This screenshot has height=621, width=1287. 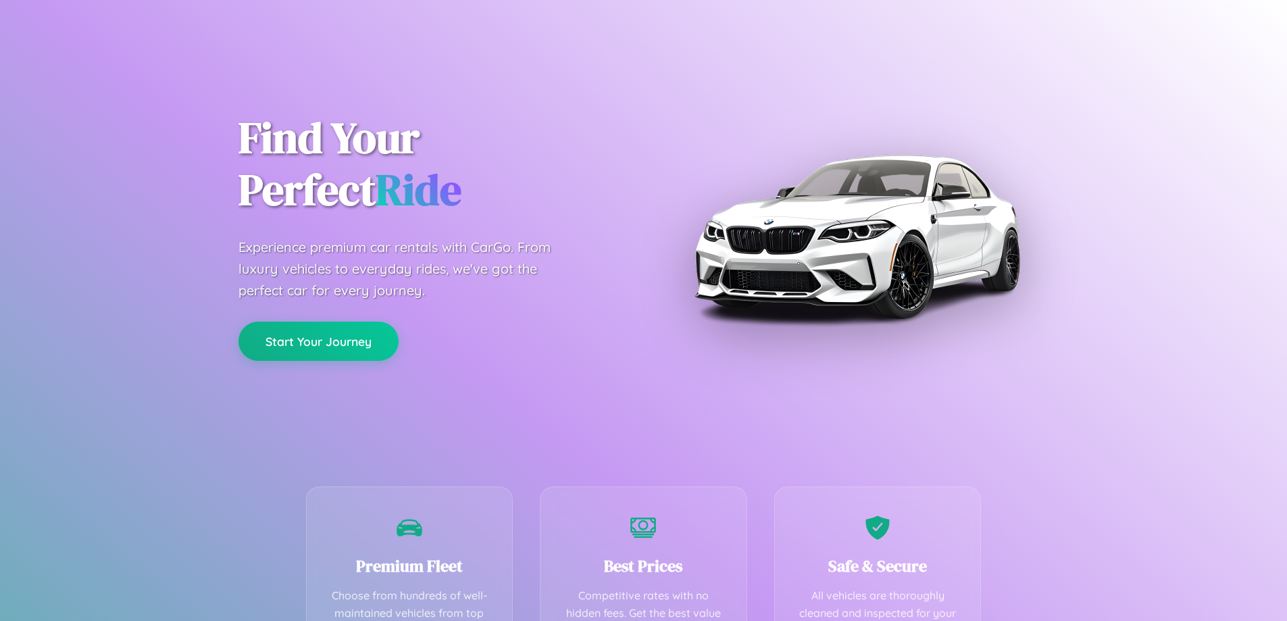 What do you see at coordinates (409, 565) in the screenshot?
I see `h3: Premium Fleet` at bounding box center [409, 565].